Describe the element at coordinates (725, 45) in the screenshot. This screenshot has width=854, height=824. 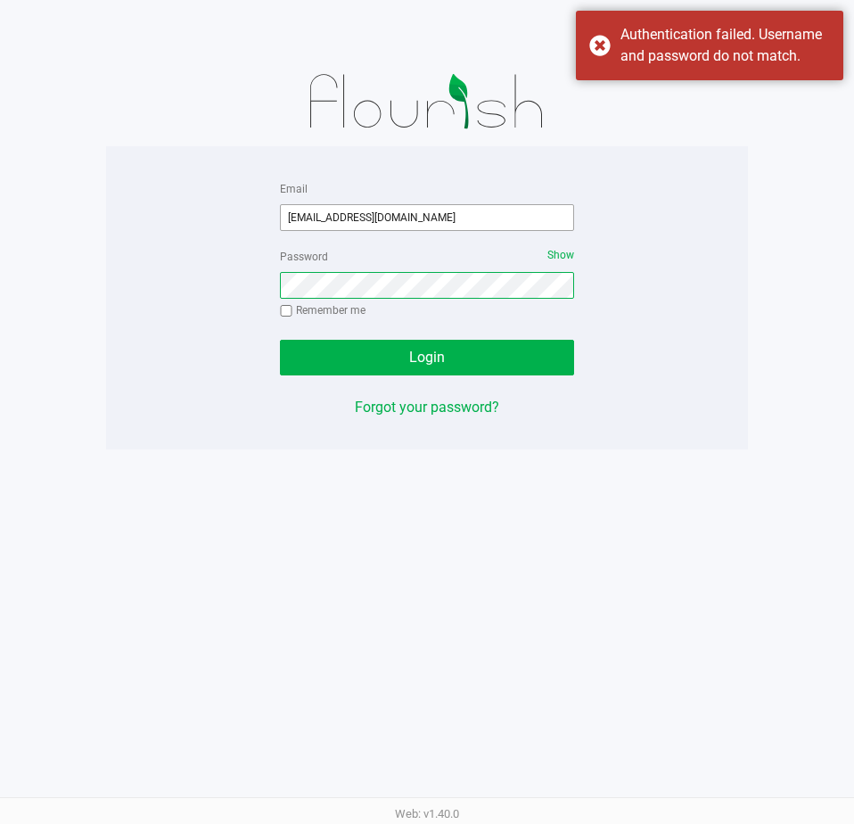
I see `div: Authentication failed. Username and password do not match.` at that location.